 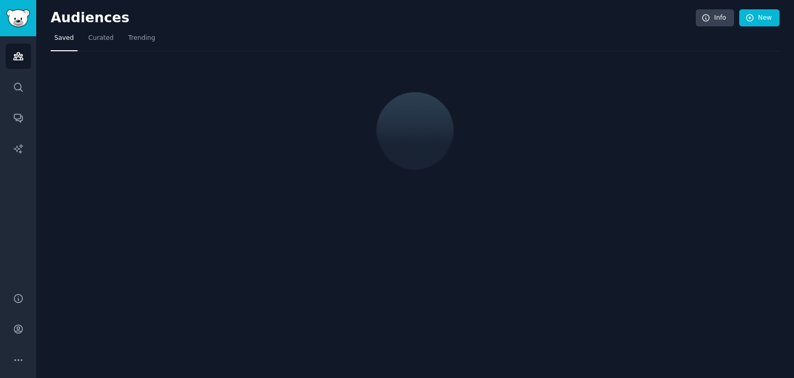 I want to click on span: Saved, so click(x=64, y=38).